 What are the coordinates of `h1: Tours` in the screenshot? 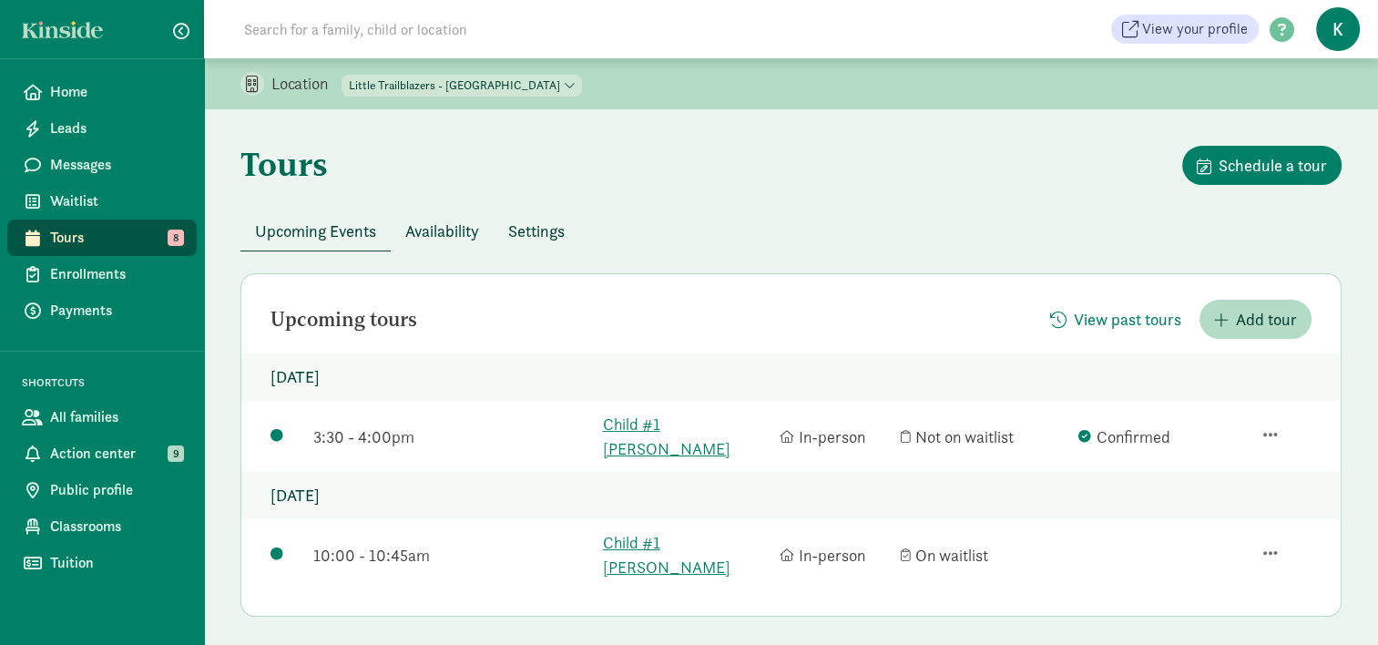 It's located at (284, 164).